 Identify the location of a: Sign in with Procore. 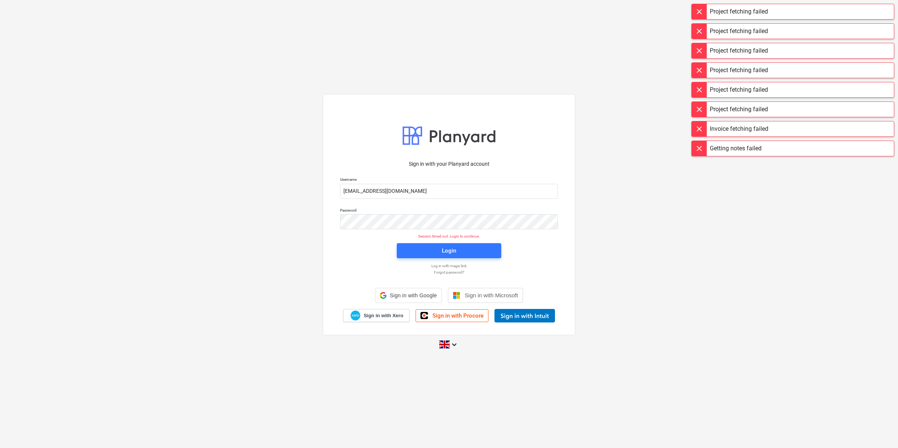
(452, 315).